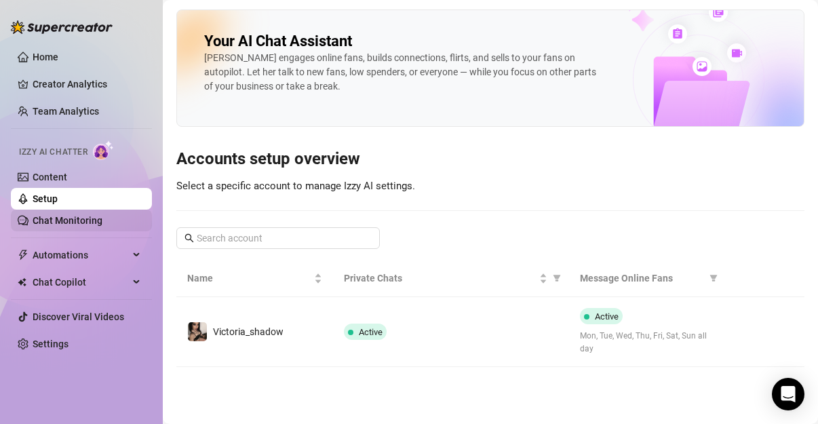 This screenshot has height=424, width=818. What do you see at coordinates (254, 278) in the screenshot?
I see `th: Name` at bounding box center [254, 278].